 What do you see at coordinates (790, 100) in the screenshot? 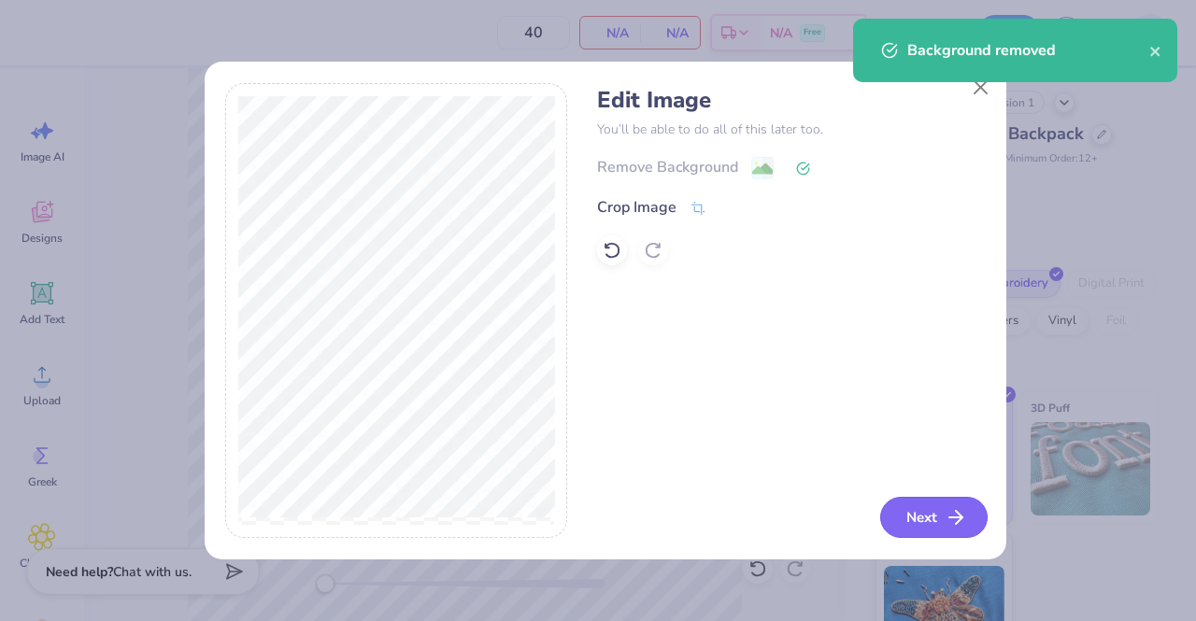
I see `h4: Edit Image` at bounding box center [790, 100].